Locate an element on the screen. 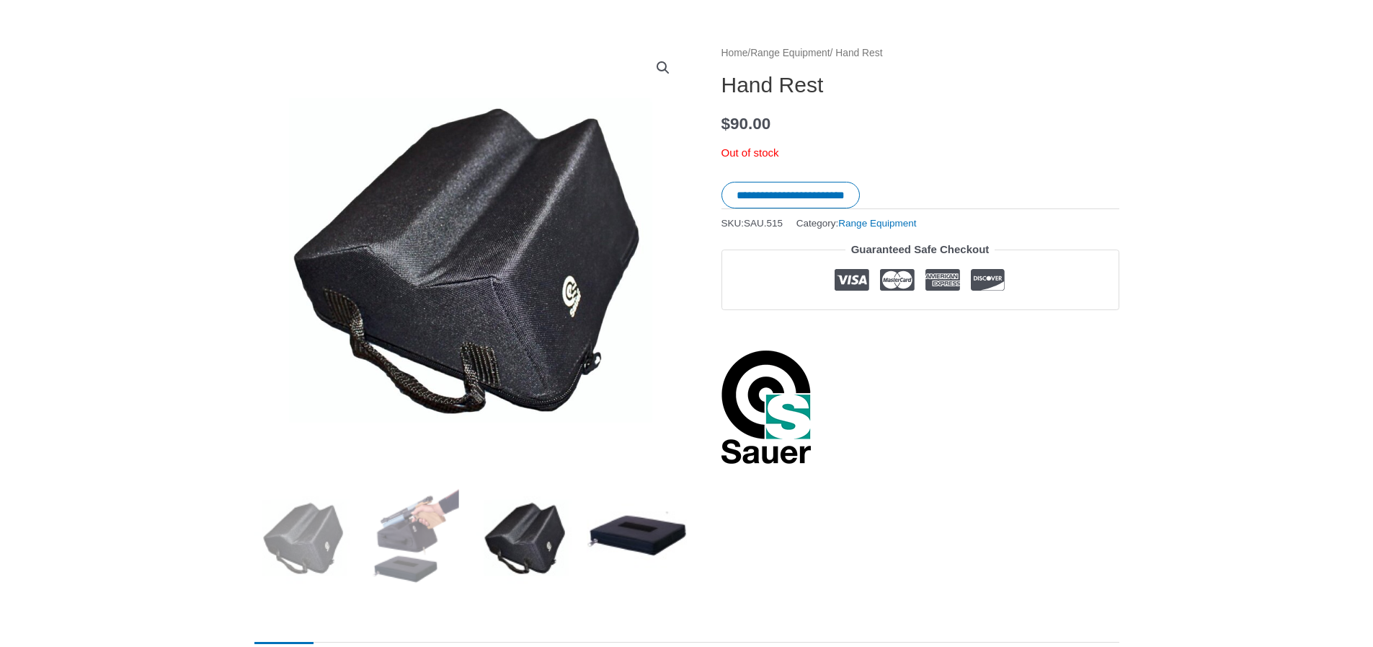  img: Pistol and Hand Rest is located at coordinates (415, 537).